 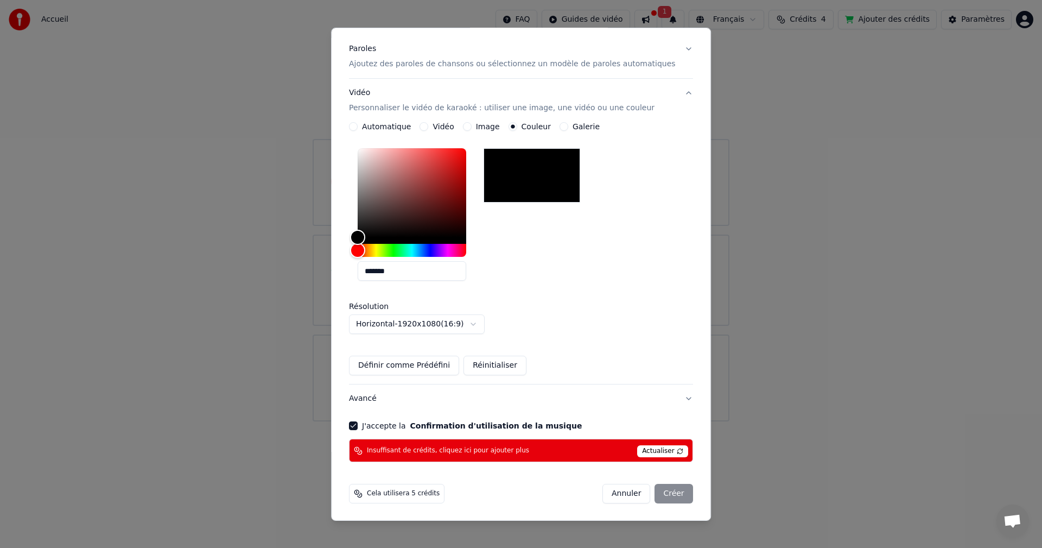 I want to click on span: Insuffisant de crédits, cliquez ici pour ajouter plus, so click(x=448, y=451).